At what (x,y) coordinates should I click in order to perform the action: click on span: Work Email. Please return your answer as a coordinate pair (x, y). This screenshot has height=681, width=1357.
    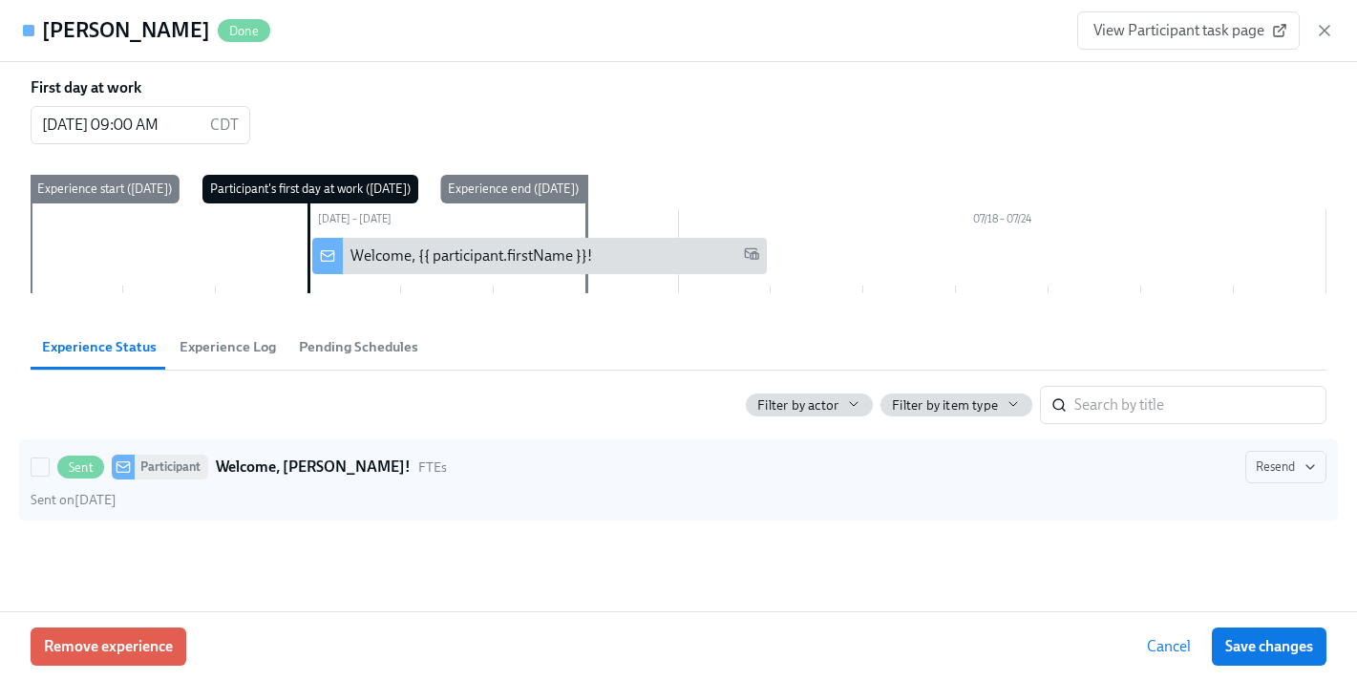
    Looking at the image, I should click on (751, 256).